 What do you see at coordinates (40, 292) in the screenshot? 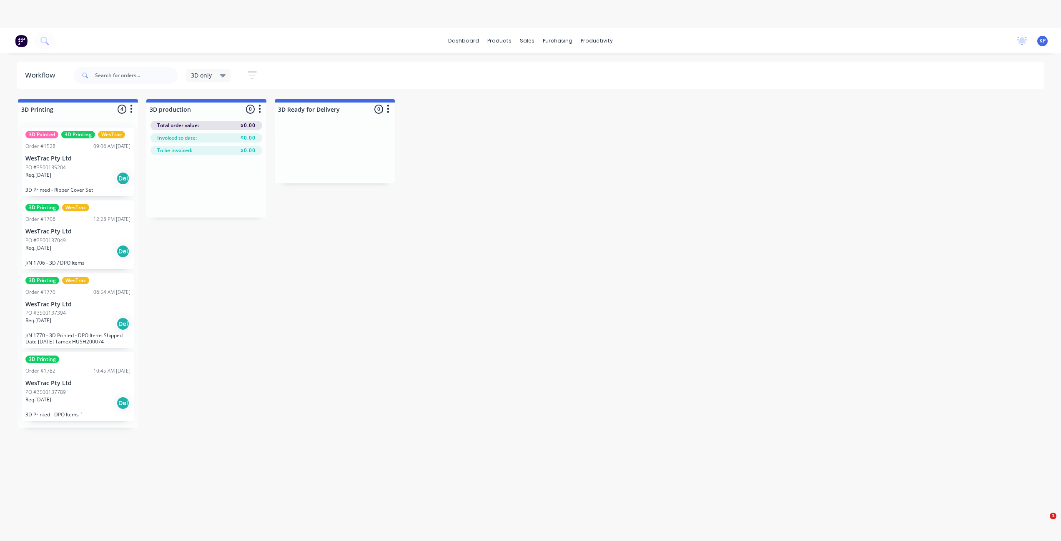
I see `div: Order #1770` at bounding box center [40, 292].